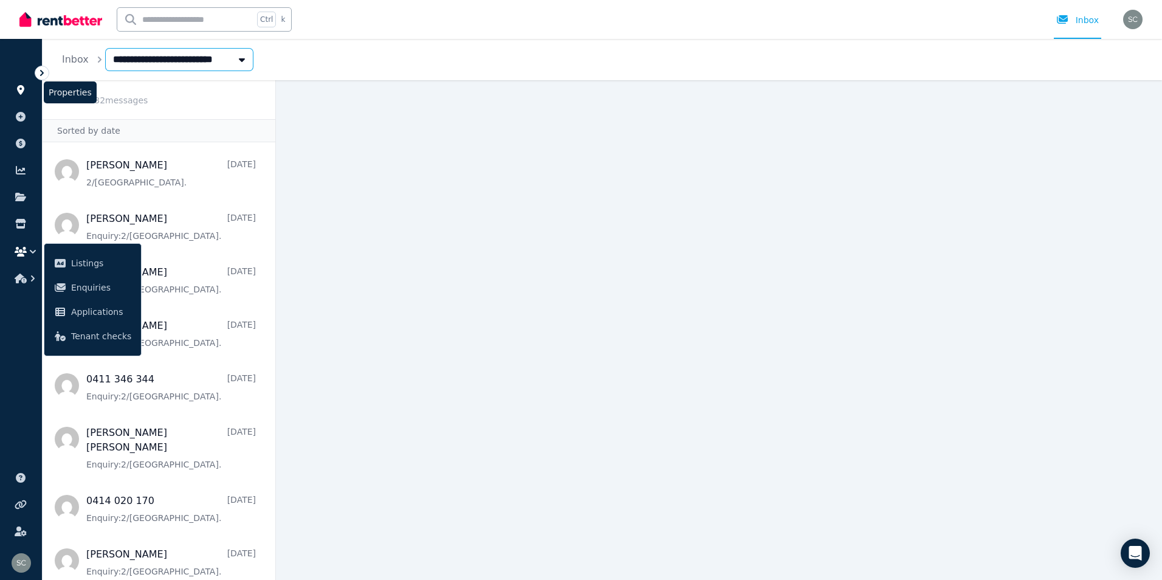  Describe the element at coordinates (101, 287) in the screenshot. I see `span: Enquiries` at that location.